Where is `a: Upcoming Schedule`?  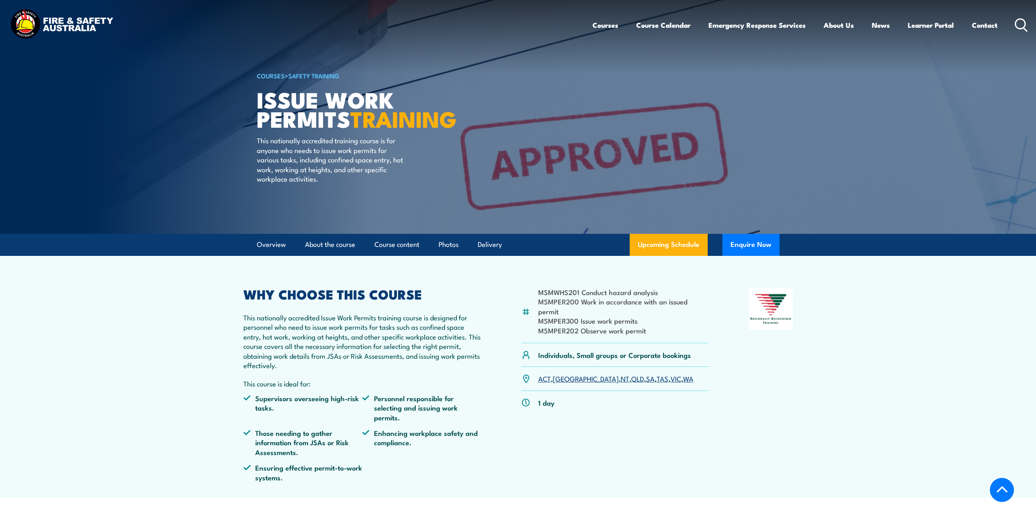 a: Upcoming Schedule is located at coordinates (668, 245).